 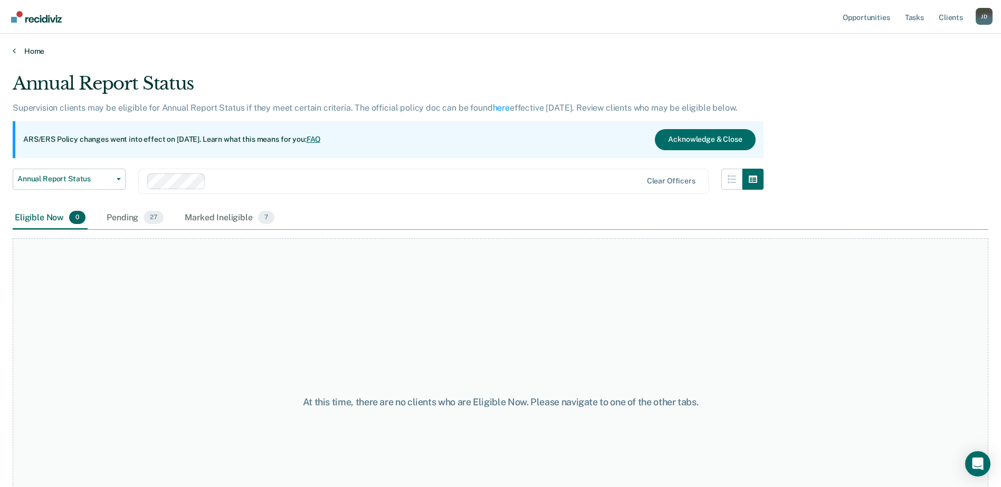 What do you see at coordinates (266, 218) in the screenshot?
I see `span: 7` at bounding box center [266, 218].